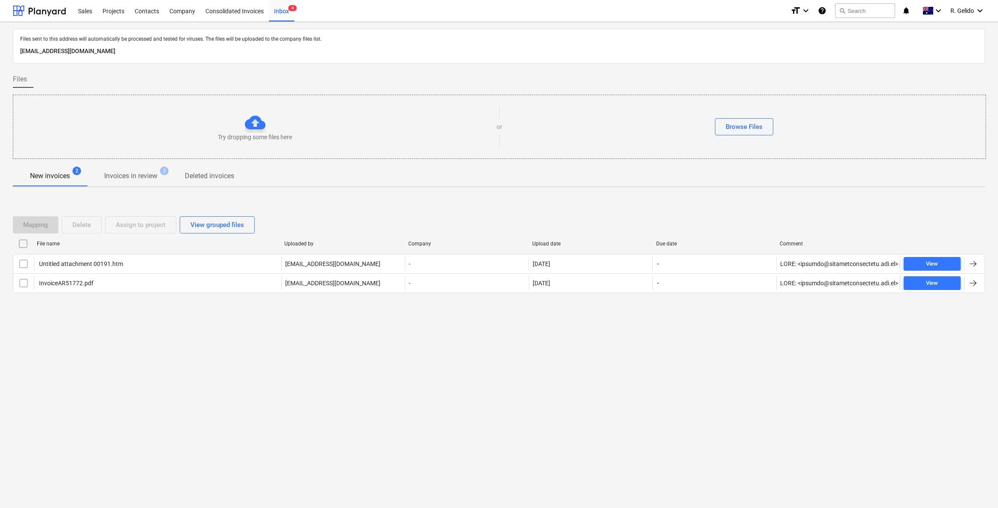 The height and width of the screenshot is (508, 998). What do you see at coordinates (255, 137) in the screenshot?
I see `p: Try dropping some files here` at bounding box center [255, 137].